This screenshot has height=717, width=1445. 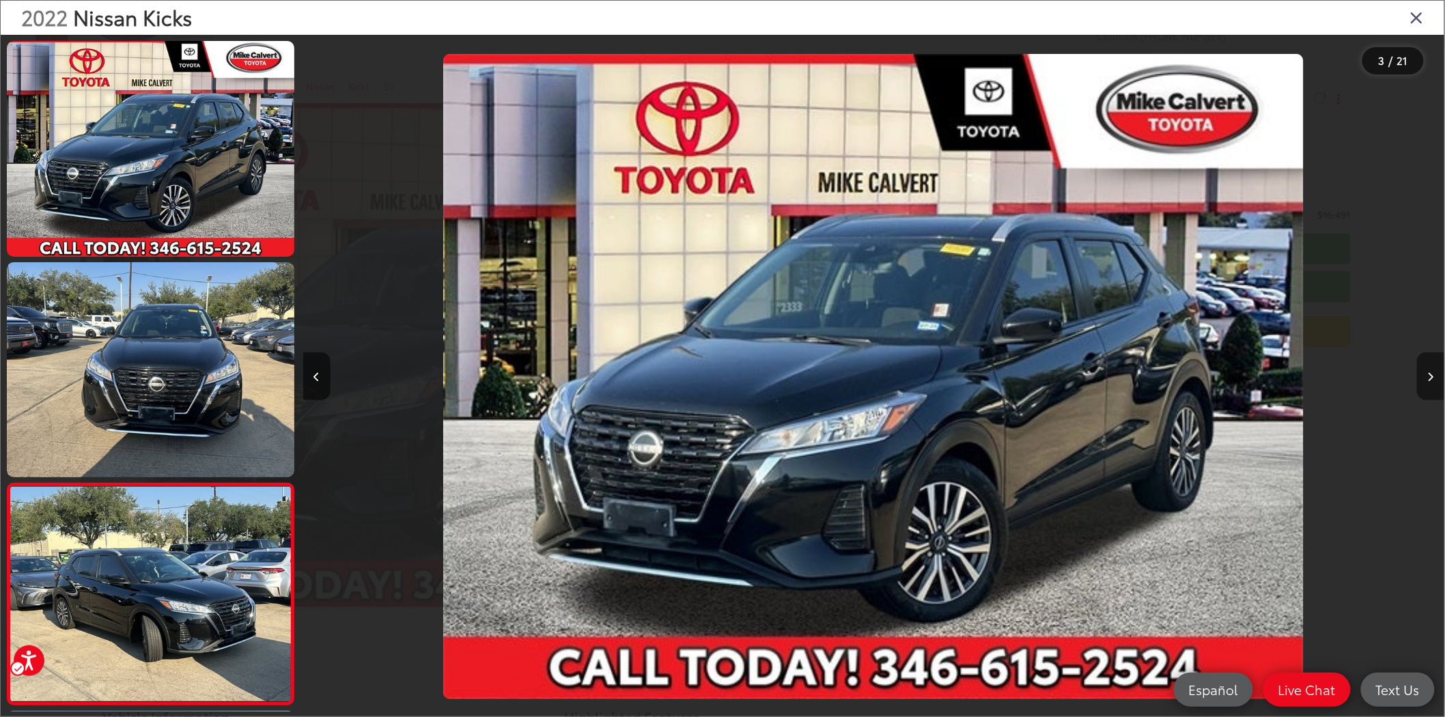 I want to click on a: Live Chat, so click(x=1307, y=690).